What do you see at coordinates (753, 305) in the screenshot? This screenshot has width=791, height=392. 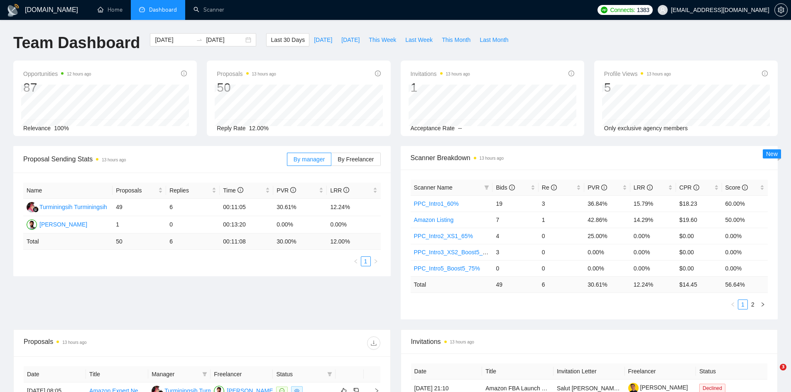 I see `li: 2` at bounding box center [753, 305].